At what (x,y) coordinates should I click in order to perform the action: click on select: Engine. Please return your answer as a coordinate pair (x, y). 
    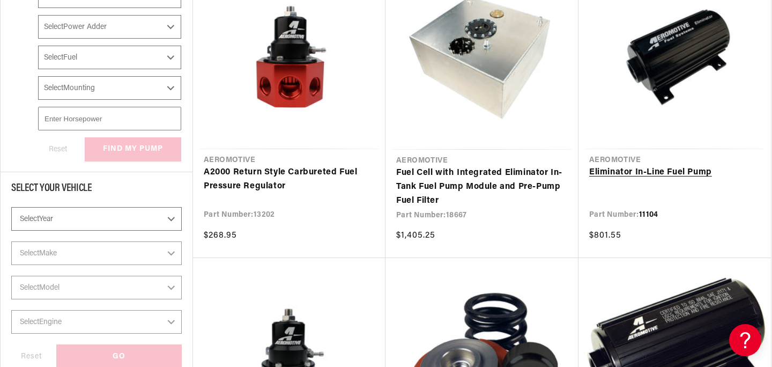
    Looking at the image, I should click on (96, 322).